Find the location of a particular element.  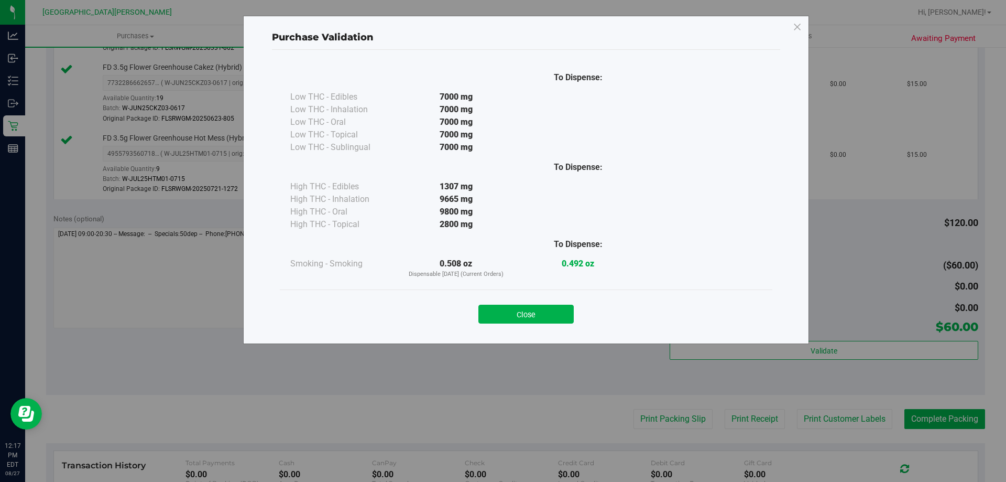

div: Low THC - Oral is located at coordinates (343, 122).